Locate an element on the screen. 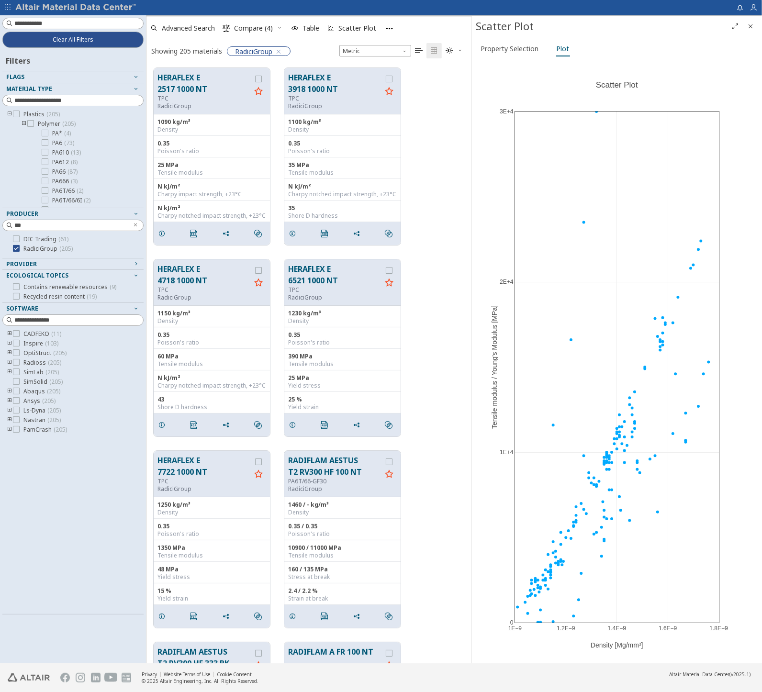 This screenshot has width=762, height=692. span: Plot is located at coordinates (563, 49).